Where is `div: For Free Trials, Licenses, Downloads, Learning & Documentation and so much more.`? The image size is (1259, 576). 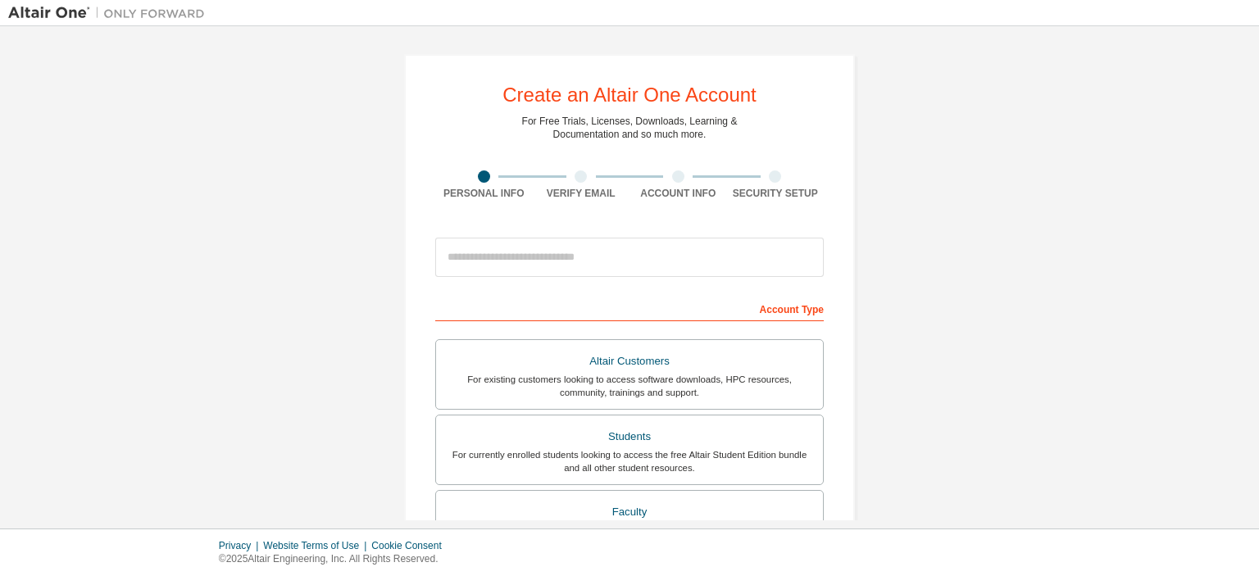 div: For Free Trials, Licenses, Downloads, Learning & Documentation and so much more. is located at coordinates (629, 128).